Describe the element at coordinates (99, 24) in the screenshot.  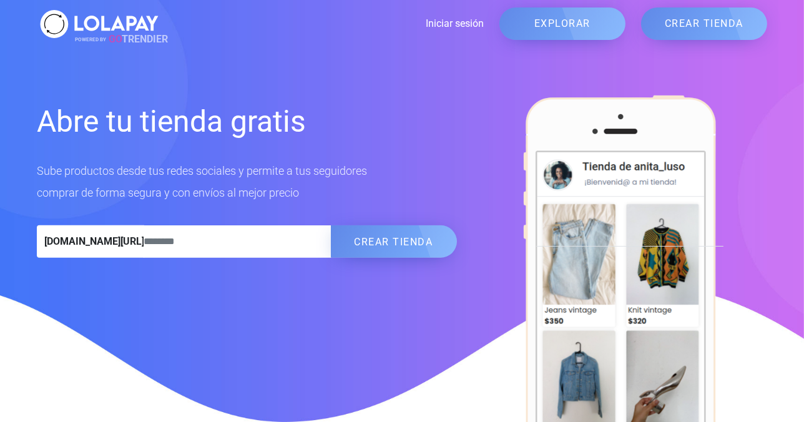
I see `img: logo_white.svg` at that location.